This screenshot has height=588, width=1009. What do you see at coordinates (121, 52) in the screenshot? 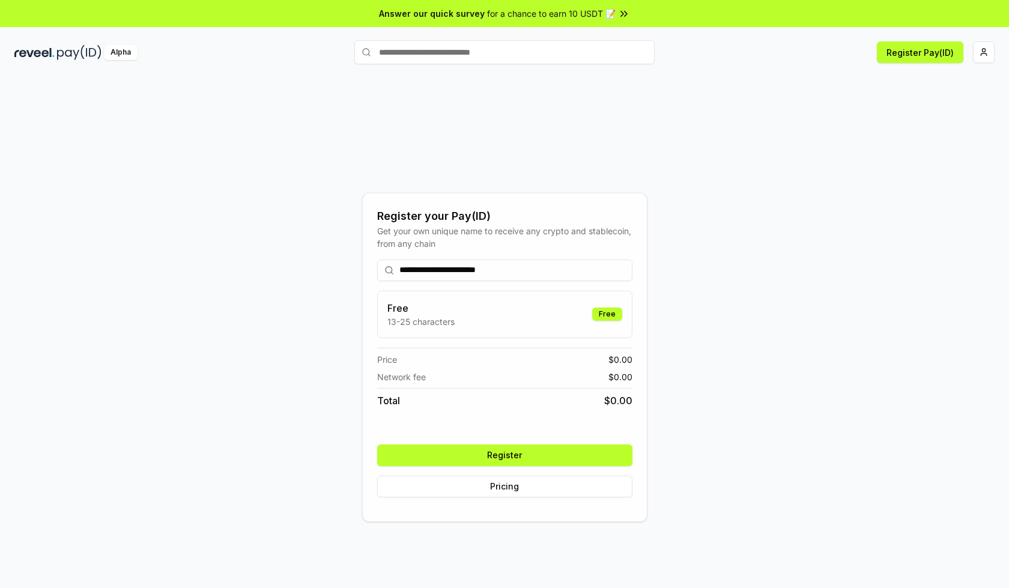
I see `div: Alpha` at bounding box center [121, 52].